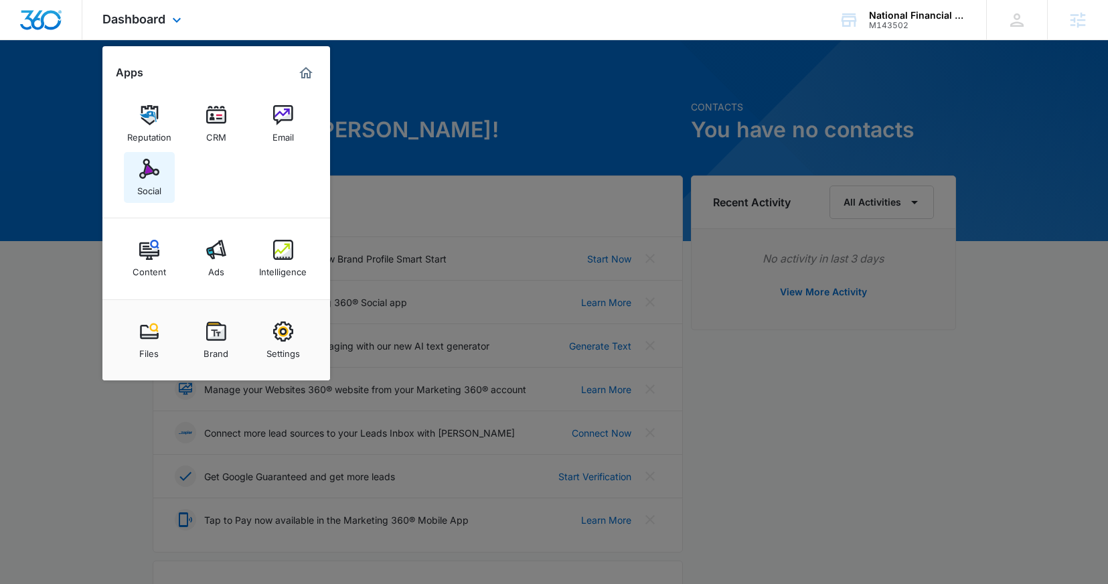  Describe the element at coordinates (283, 124) in the screenshot. I see `a: Email` at that location.